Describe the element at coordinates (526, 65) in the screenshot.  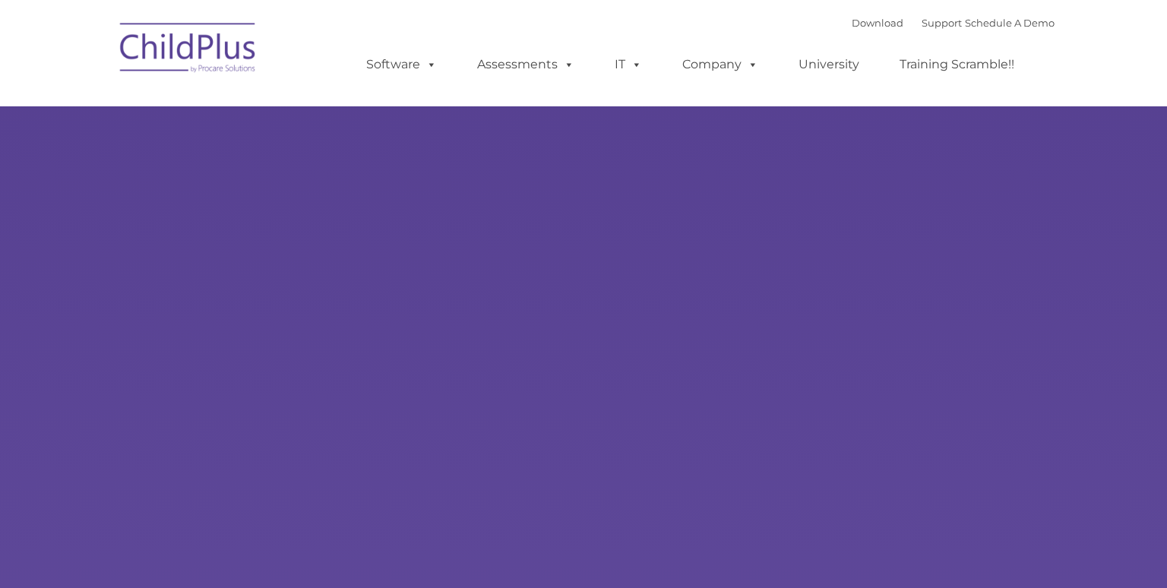
I see `a: Assessments` at that location.